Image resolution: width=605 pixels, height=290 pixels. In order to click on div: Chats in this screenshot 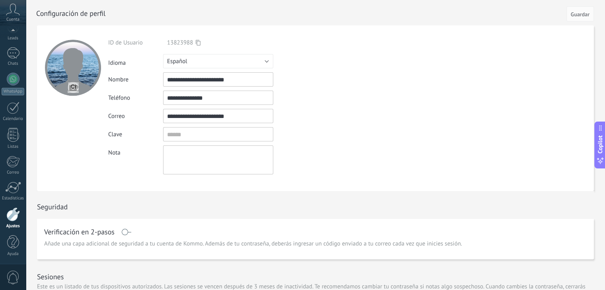, I will do `click(13, 64)`.